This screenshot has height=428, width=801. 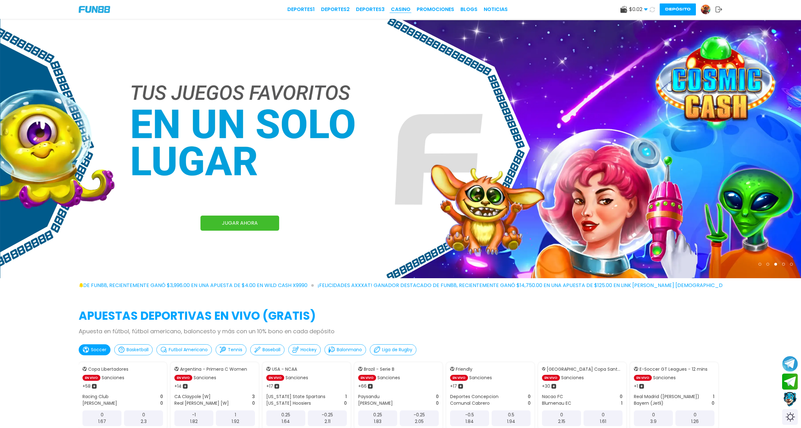 I want to click on p: Blumenau EC, so click(x=556, y=403).